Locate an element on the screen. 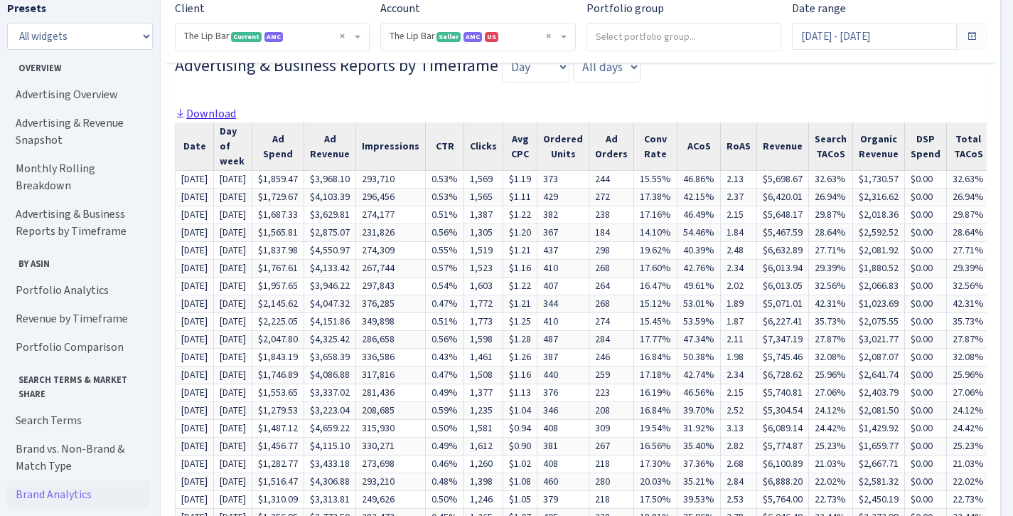 Image resolution: width=1013 pixels, height=516 pixels. td: 0.49% is located at coordinates (445, 393).